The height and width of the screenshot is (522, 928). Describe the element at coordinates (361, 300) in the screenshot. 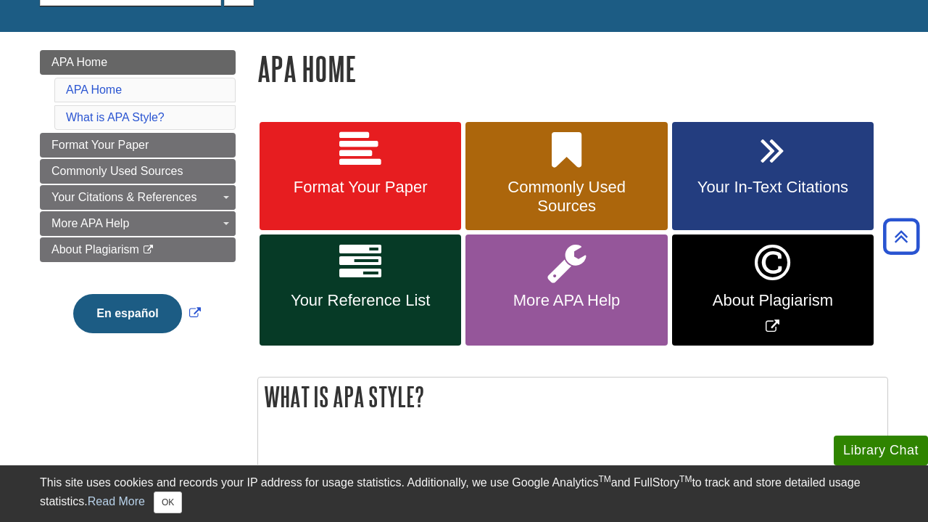

I see `span: Your Reference List` at that location.